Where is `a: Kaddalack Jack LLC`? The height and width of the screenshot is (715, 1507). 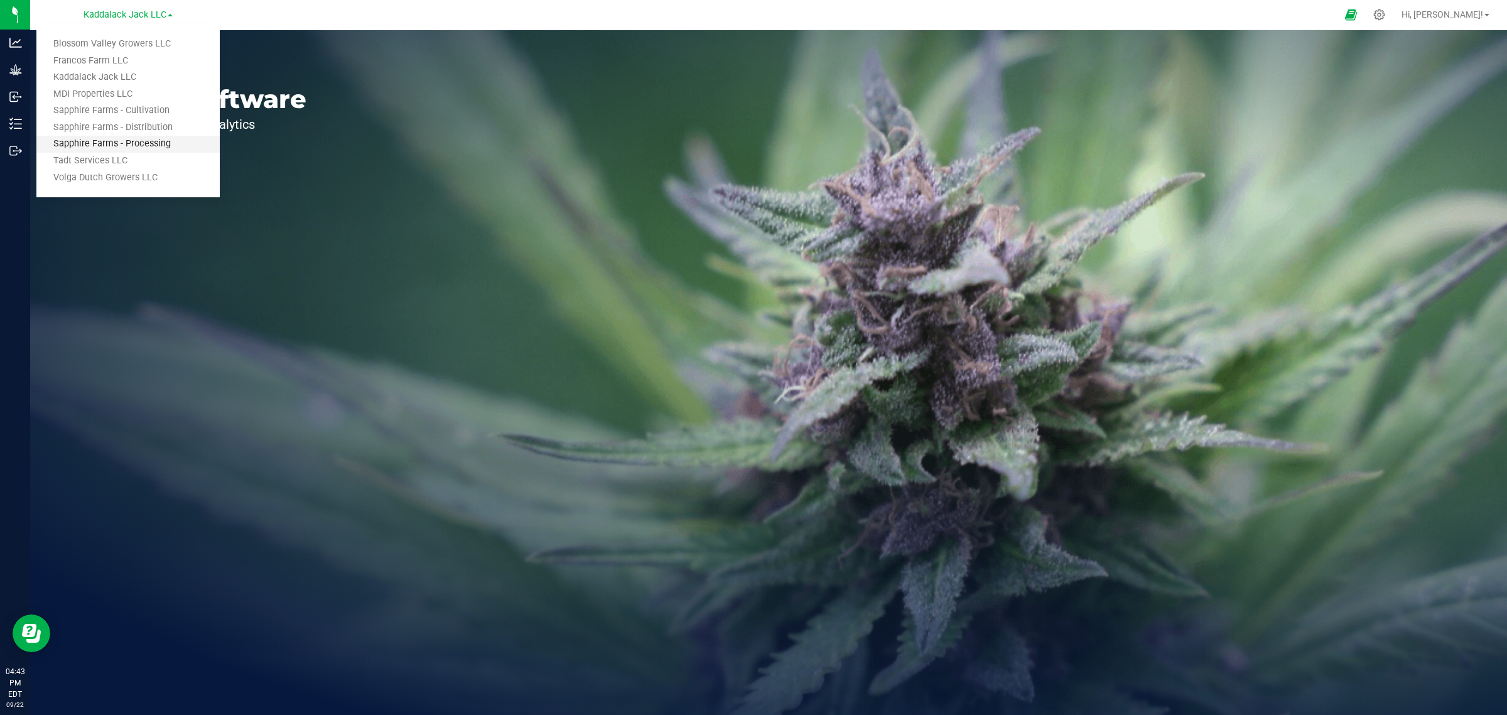 a: Kaddalack Jack LLC is located at coordinates (128, 77).